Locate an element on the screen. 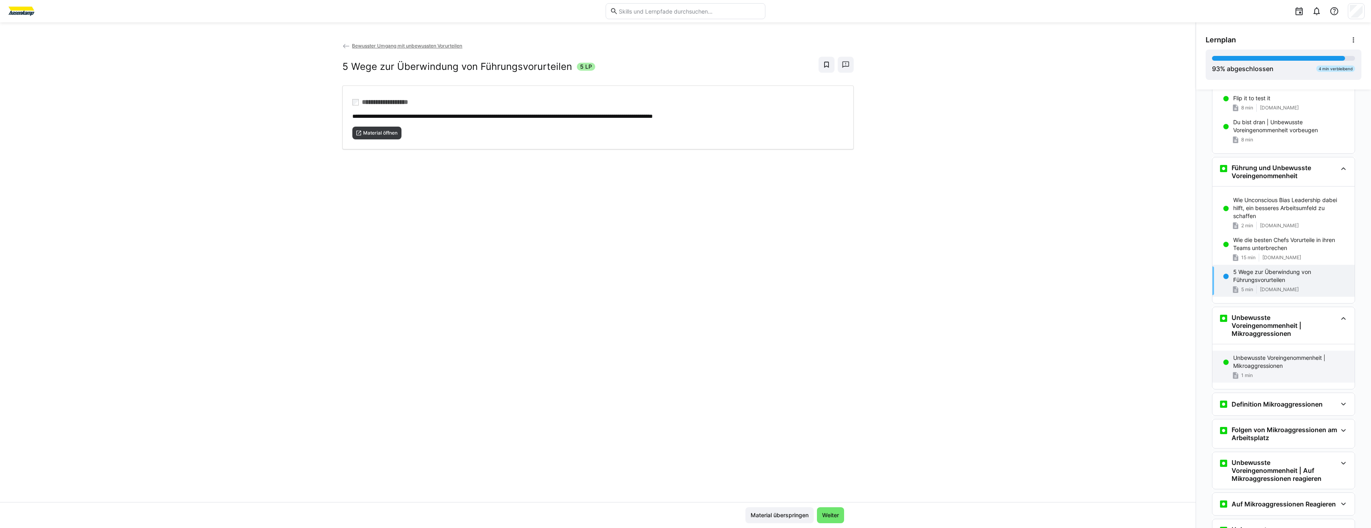 The height and width of the screenshot is (528, 1371). span: 5 LP is located at coordinates (586, 67).